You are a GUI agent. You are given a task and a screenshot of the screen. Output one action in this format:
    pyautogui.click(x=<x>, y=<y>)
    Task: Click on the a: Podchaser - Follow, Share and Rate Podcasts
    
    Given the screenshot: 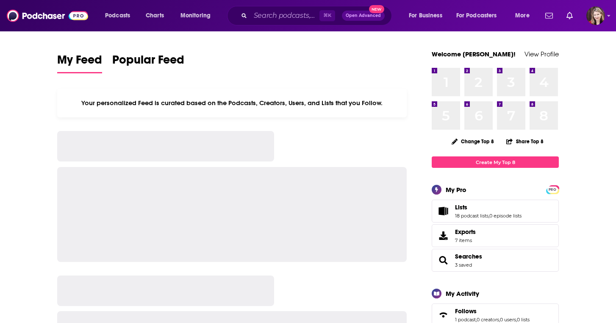 What is the action you would take?
    pyautogui.click(x=47, y=16)
    